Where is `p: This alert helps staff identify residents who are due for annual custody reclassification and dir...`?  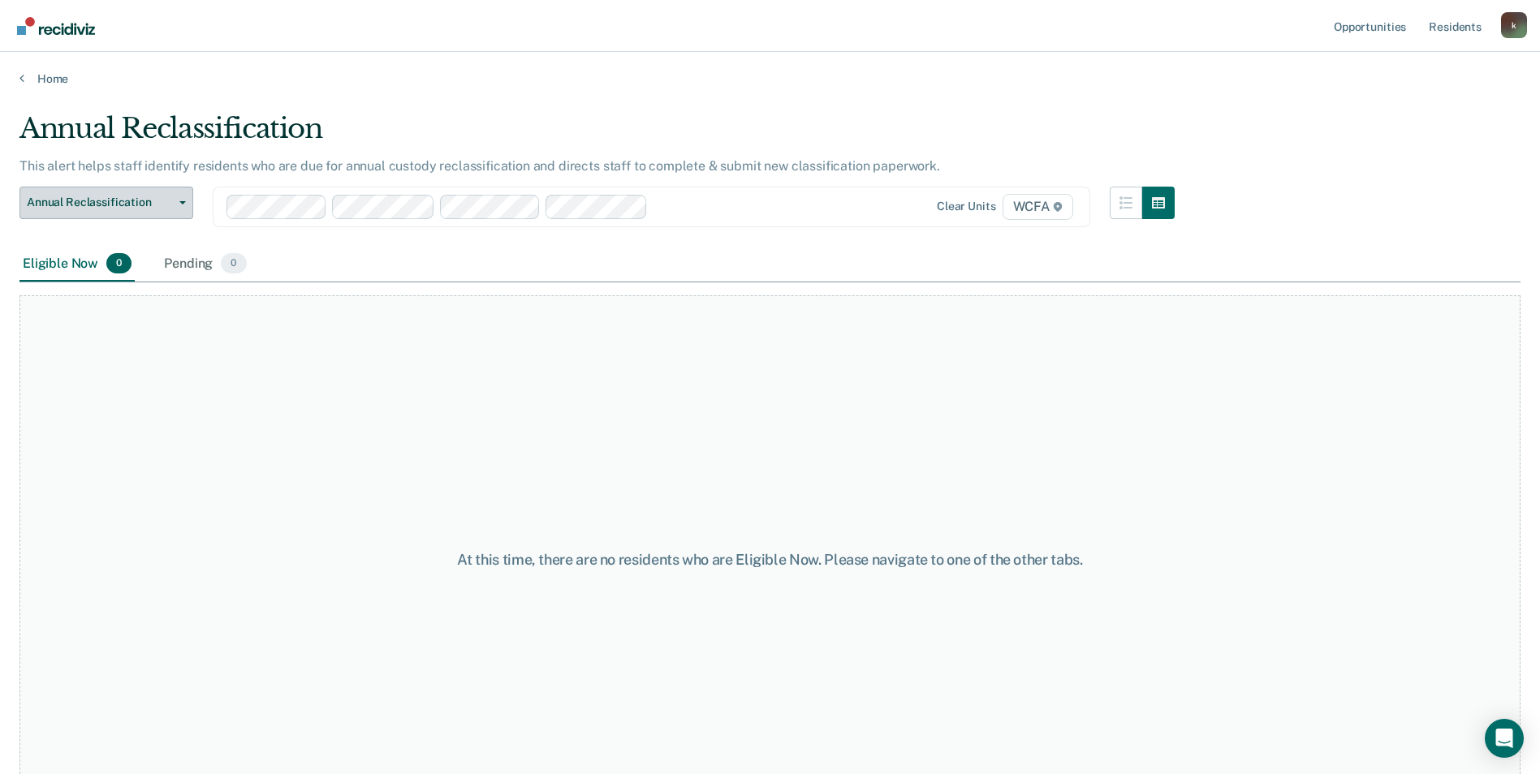
p: This alert helps staff identify residents who are due for annual custody reclassification and dir... is located at coordinates (480, 166).